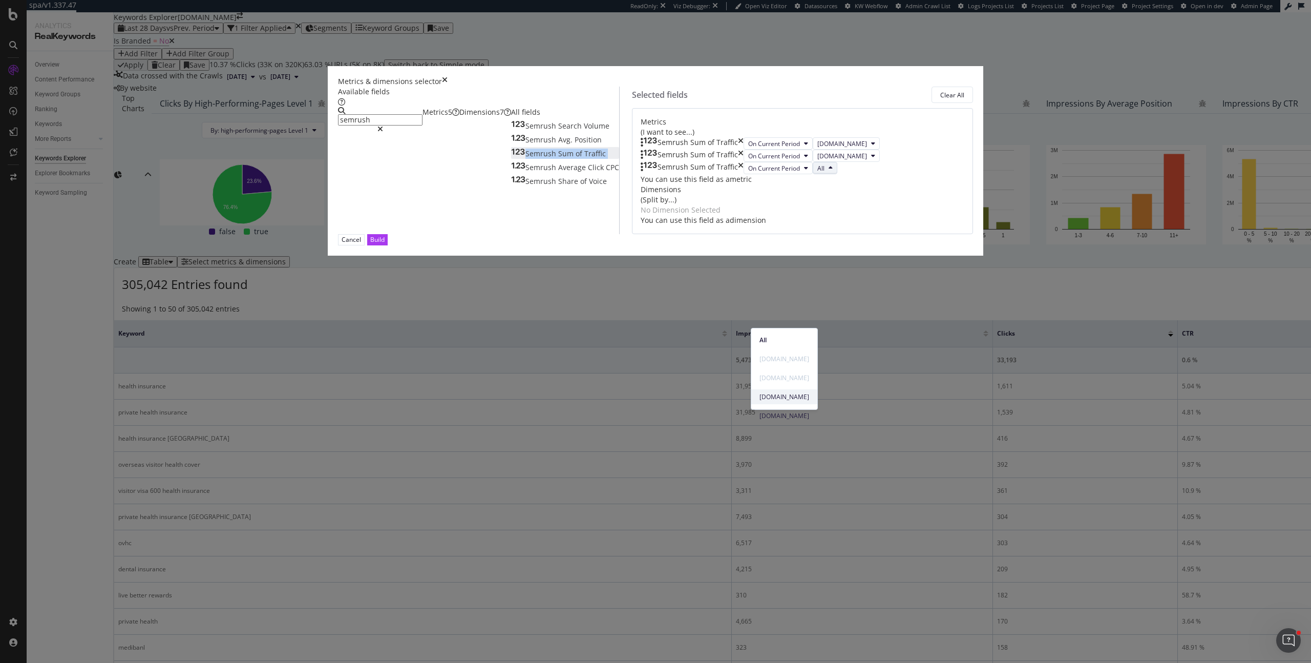  I want to click on button: Build, so click(377, 239).